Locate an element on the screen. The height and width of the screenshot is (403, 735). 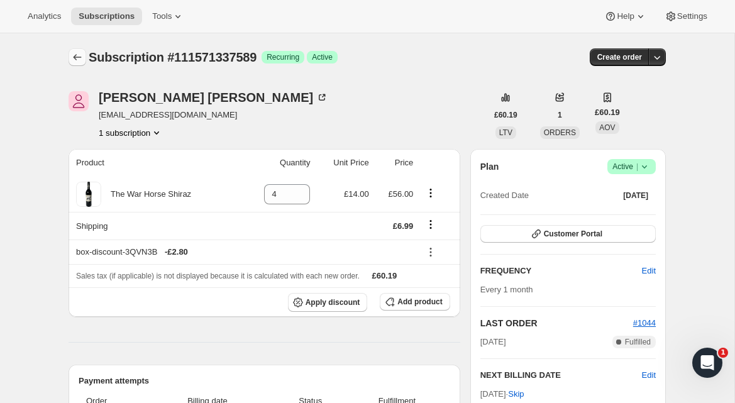
span: Create order is located at coordinates (619, 57).